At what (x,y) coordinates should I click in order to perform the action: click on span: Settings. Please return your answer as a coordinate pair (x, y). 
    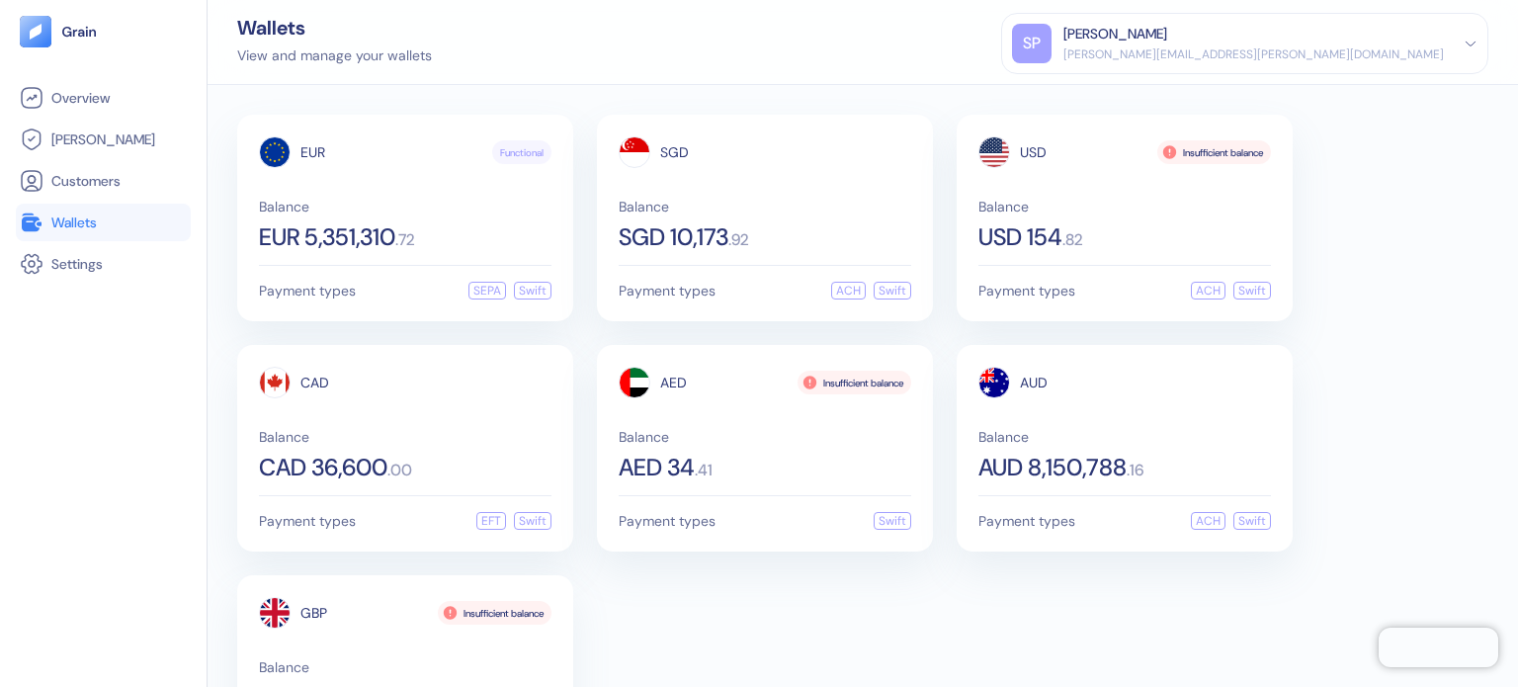
    Looking at the image, I should click on (77, 264).